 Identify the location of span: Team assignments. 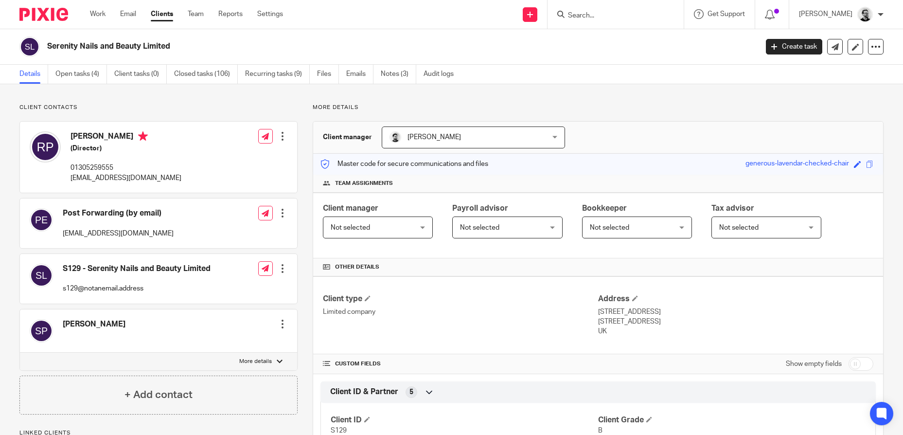
(364, 183).